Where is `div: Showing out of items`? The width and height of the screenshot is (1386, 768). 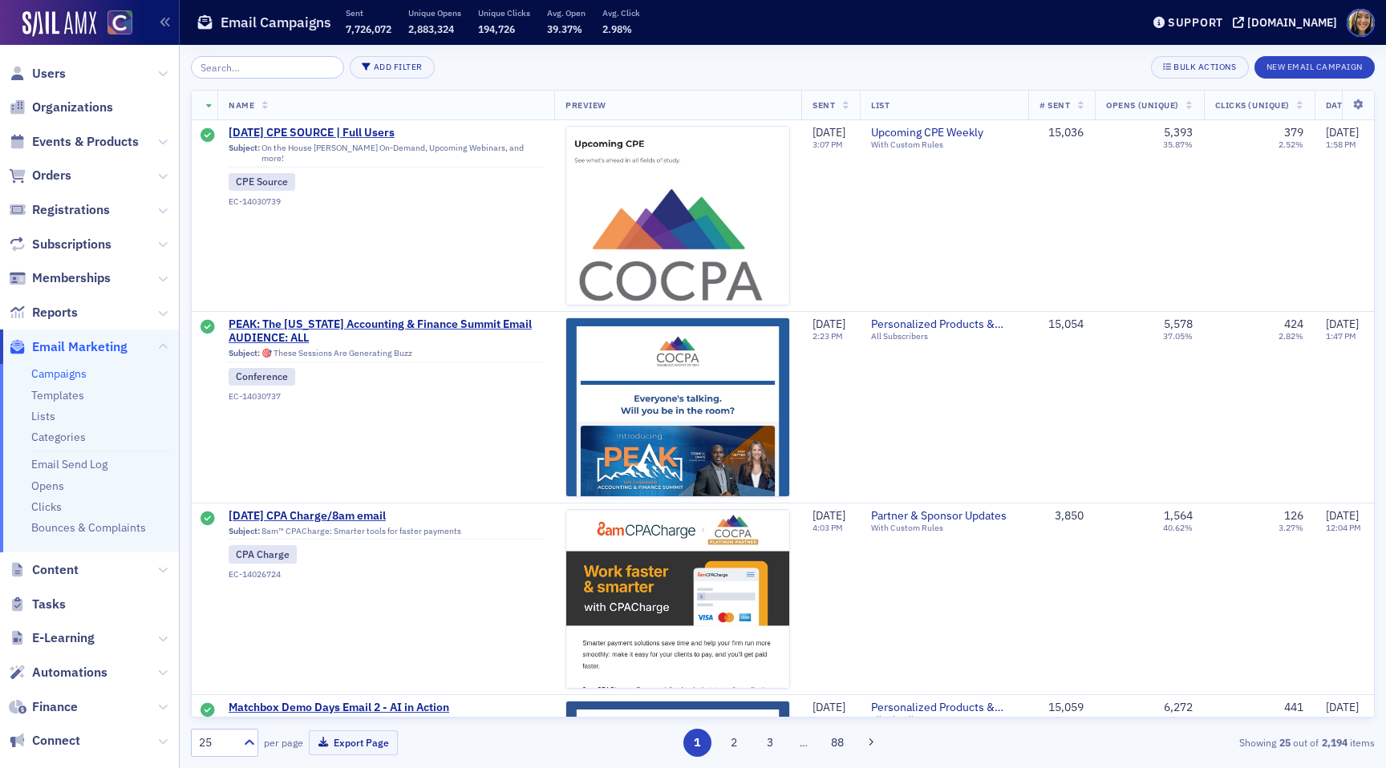 div: Showing out of items is located at coordinates (1183, 742).